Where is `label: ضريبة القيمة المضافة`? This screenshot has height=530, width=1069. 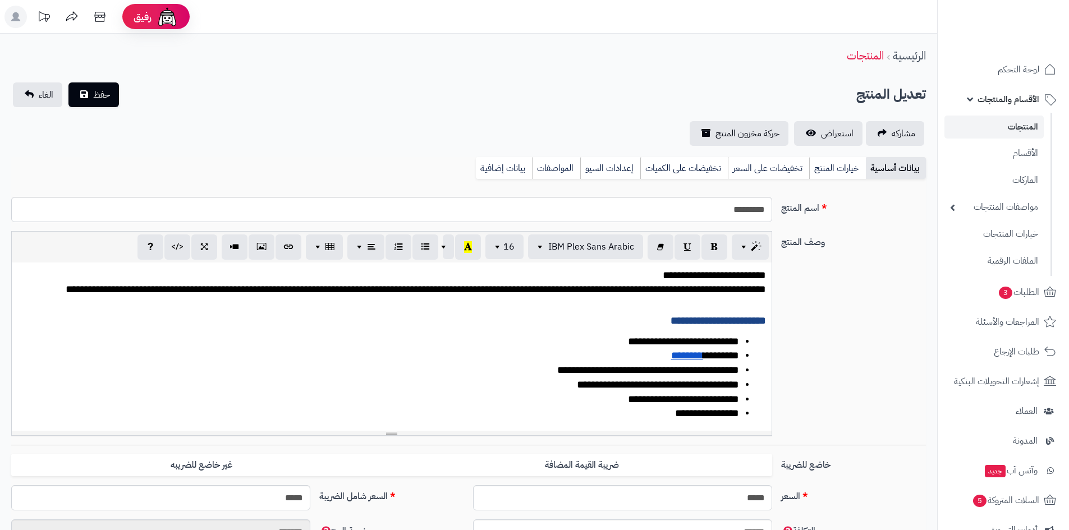
label: ضريبة القيمة المضافة is located at coordinates (582, 465).